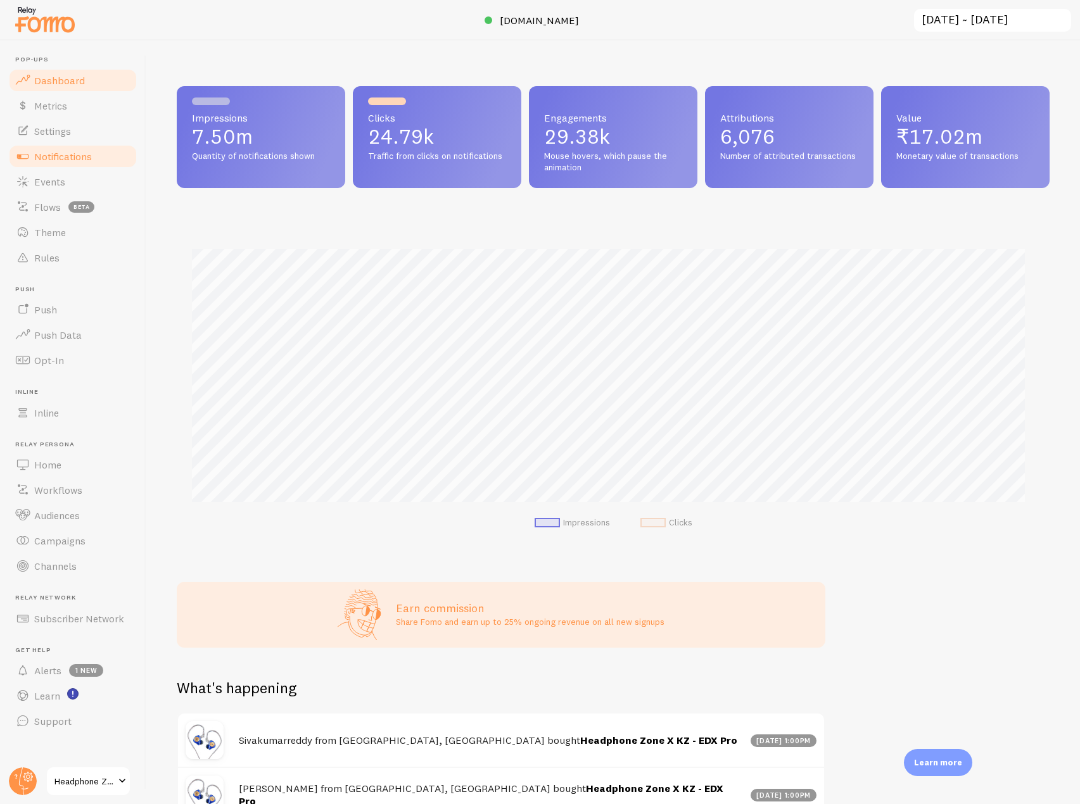 This screenshot has height=804, width=1080. Describe the element at coordinates (60, 541) in the screenshot. I see `span: Campaigns` at that location.